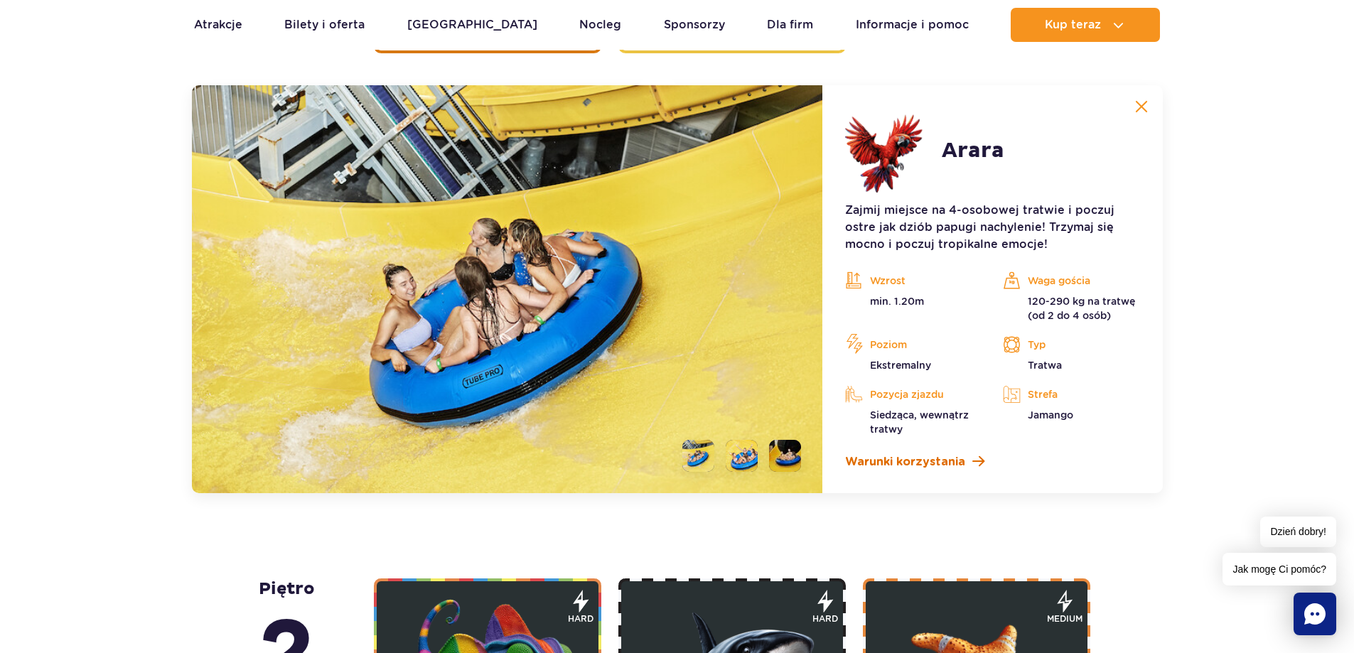 Image resolution: width=1354 pixels, height=653 pixels. I want to click on img: 683e9e4e481cc327238821.png, so click(888, 151).